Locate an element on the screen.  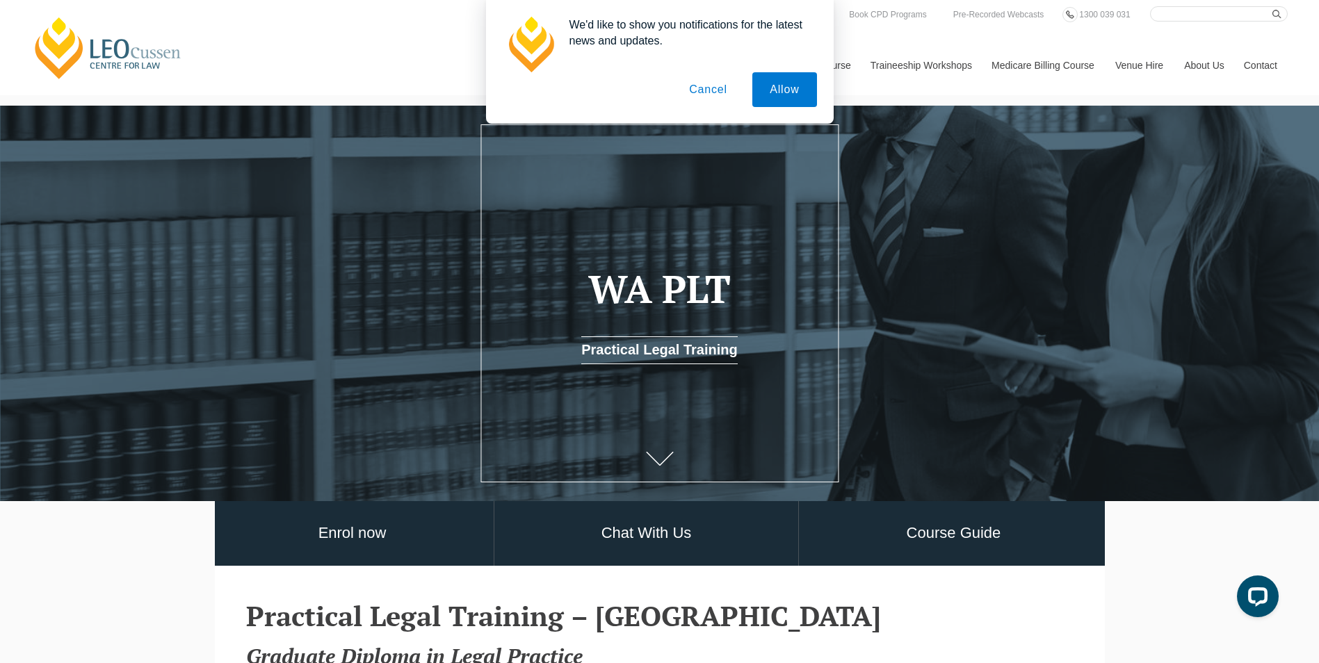
button: Open LiveChat chat widget is located at coordinates (32, 26).